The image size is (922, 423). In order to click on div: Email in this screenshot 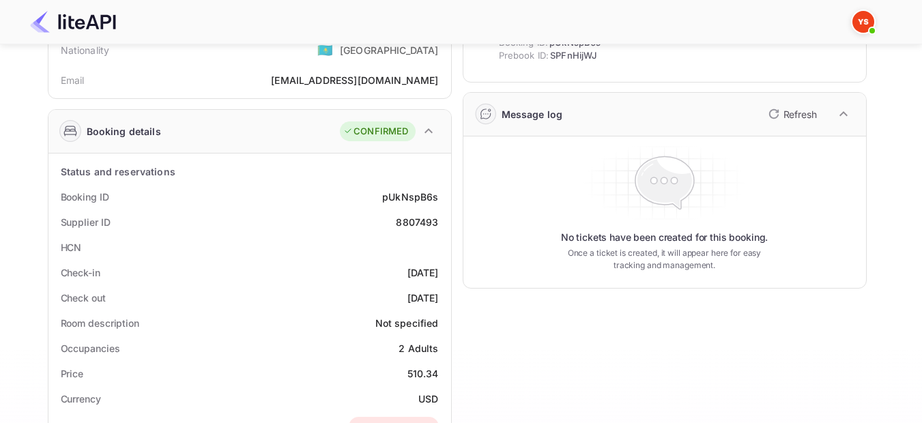, I will do `click(72, 80)`.